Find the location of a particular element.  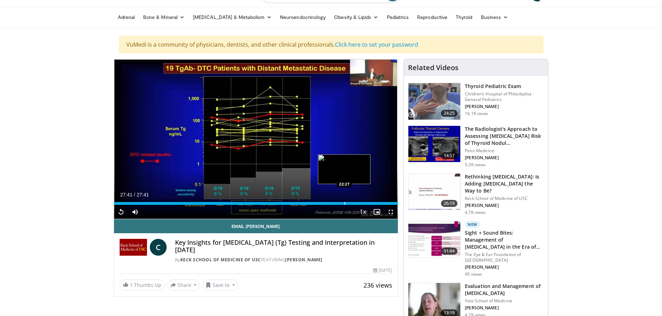

span: C is located at coordinates (158, 247).